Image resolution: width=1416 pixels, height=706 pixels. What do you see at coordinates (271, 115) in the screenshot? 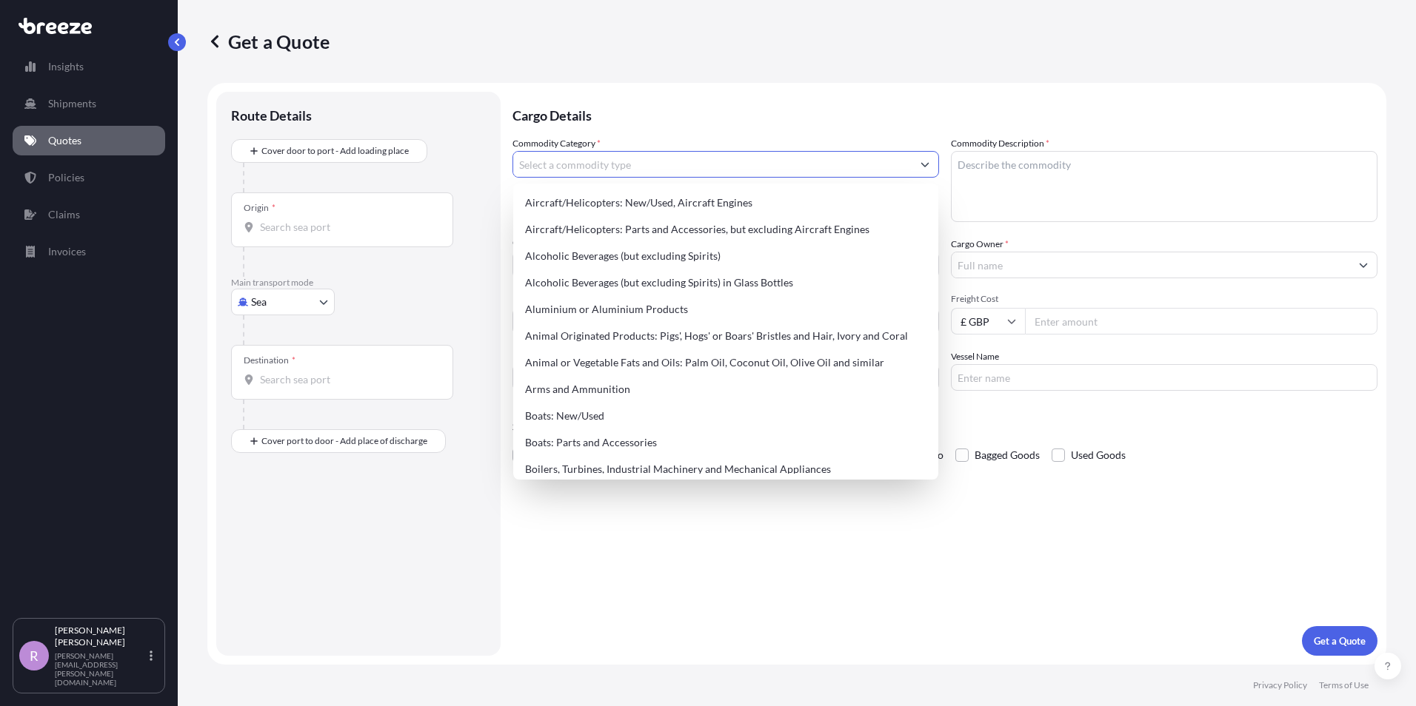
I see `p: Route Details` at bounding box center [271, 115].